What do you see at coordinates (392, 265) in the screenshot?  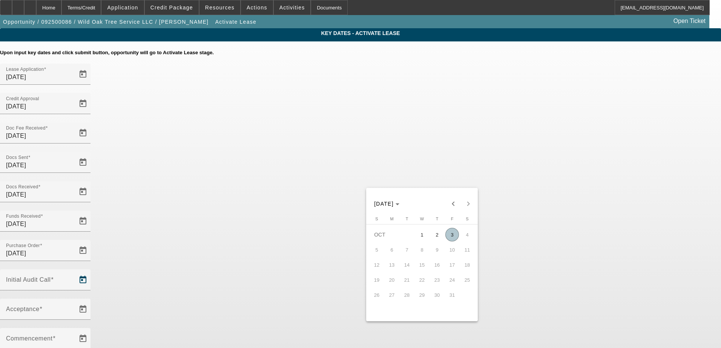 I see `button: October 13, 2025` at bounding box center [392, 265].